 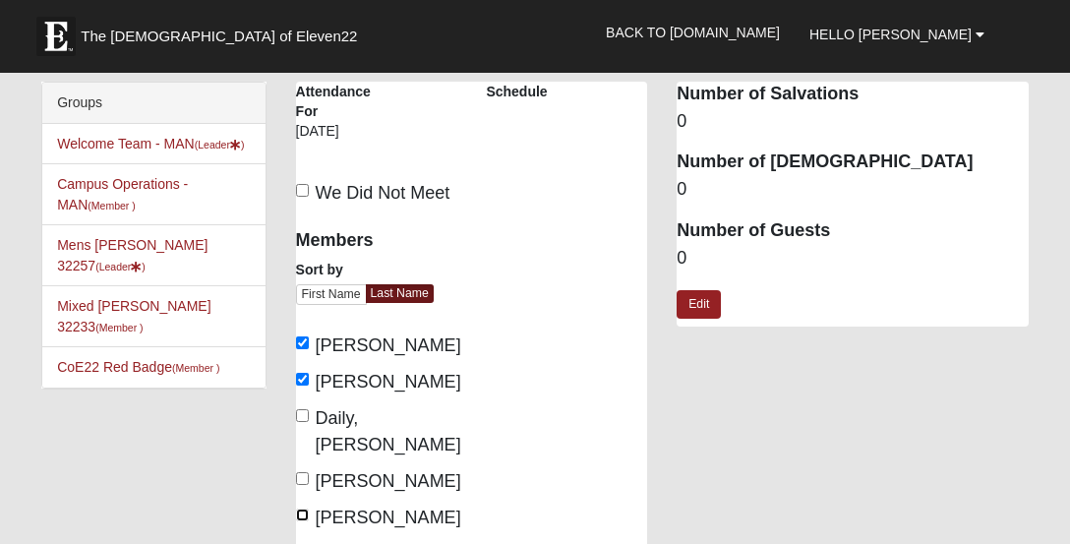 What do you see at coordinates (153, 103) in the screenshot?
I see `div: Groups` at bounding box center [153, 103].